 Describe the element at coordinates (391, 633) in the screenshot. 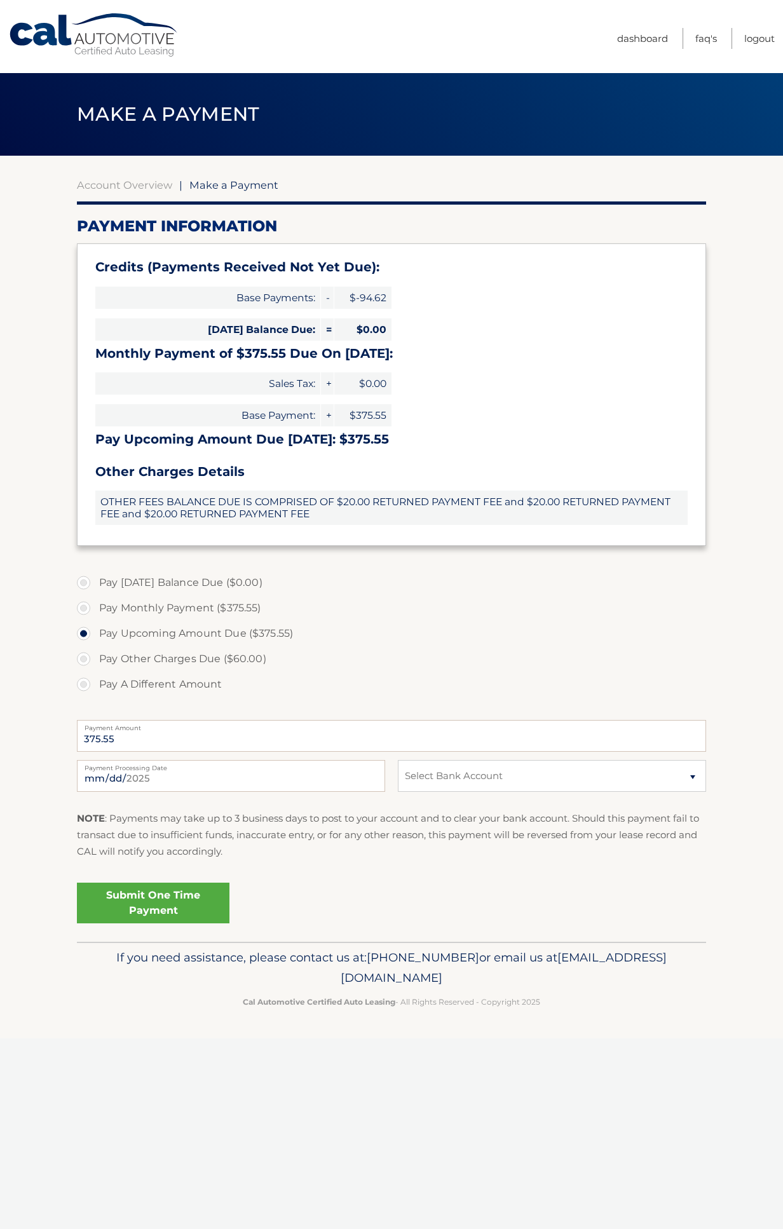

I see `label: Pay Upcoming Amount Due ($375.55)` at that location.